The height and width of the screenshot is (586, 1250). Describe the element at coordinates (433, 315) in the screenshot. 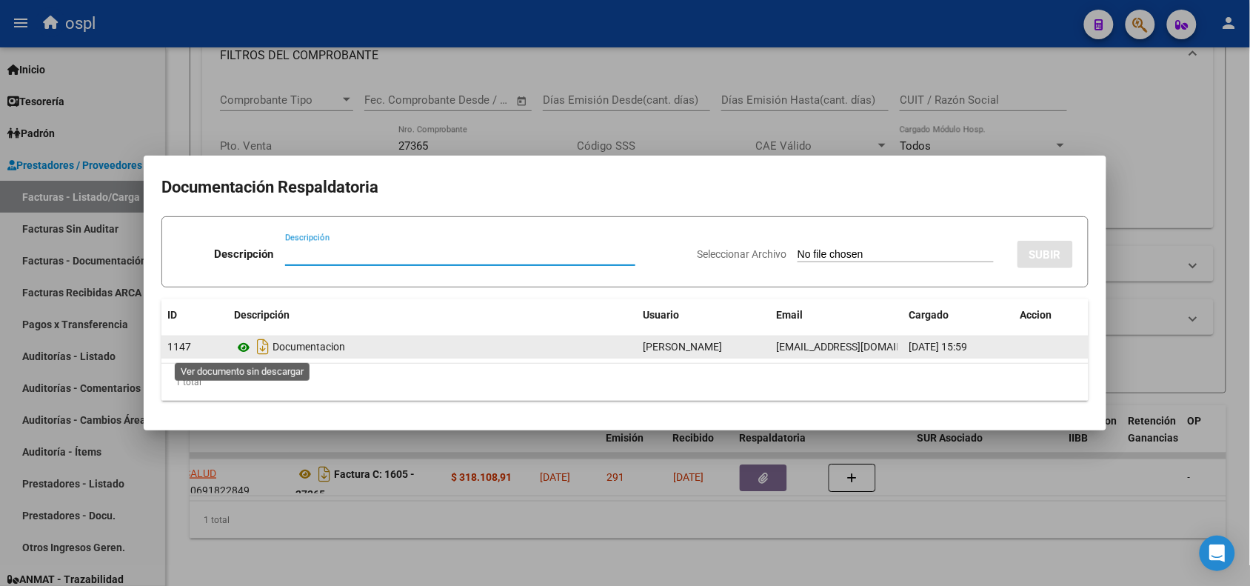

I see `datatable-header-cell: Descripción` at that location.